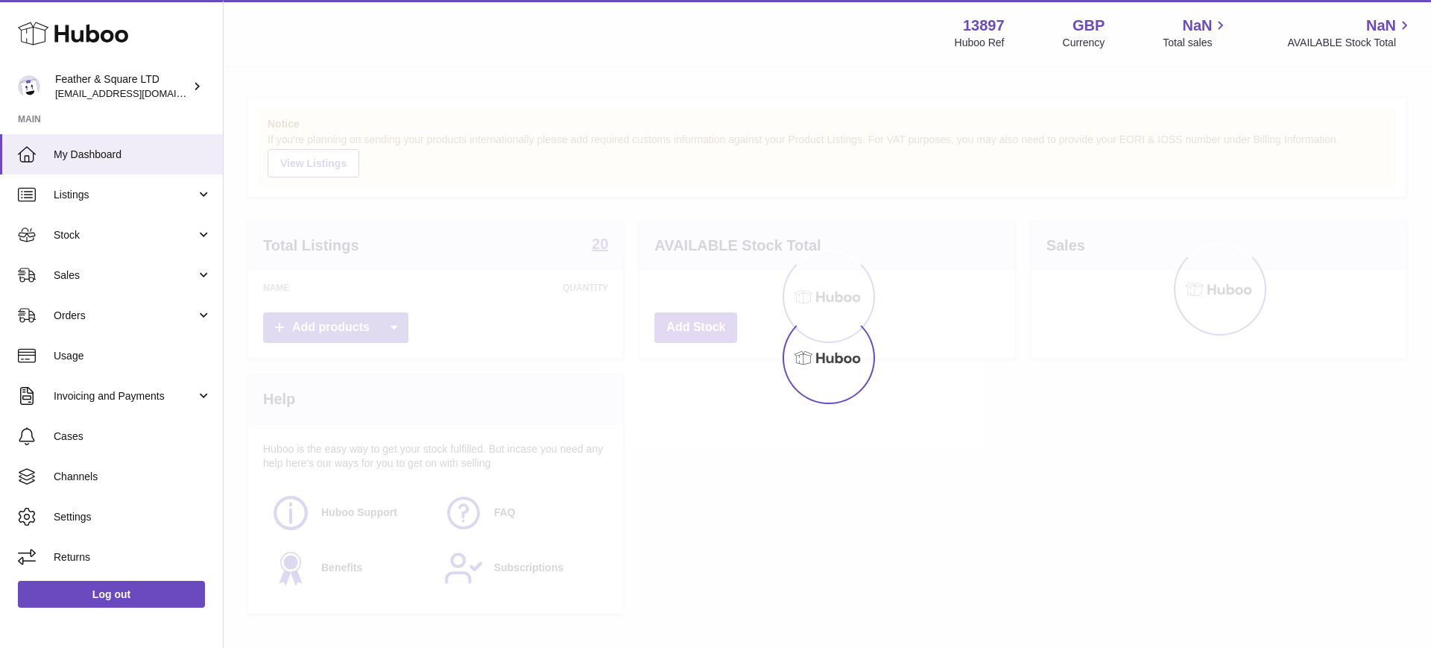 The height and width of the screenshot is (648, 1431). What do you see at coordinates (29, 86) in the screenshot?
I see `img: feathernsquare@gmail.com` at bounding box center [29, 86].